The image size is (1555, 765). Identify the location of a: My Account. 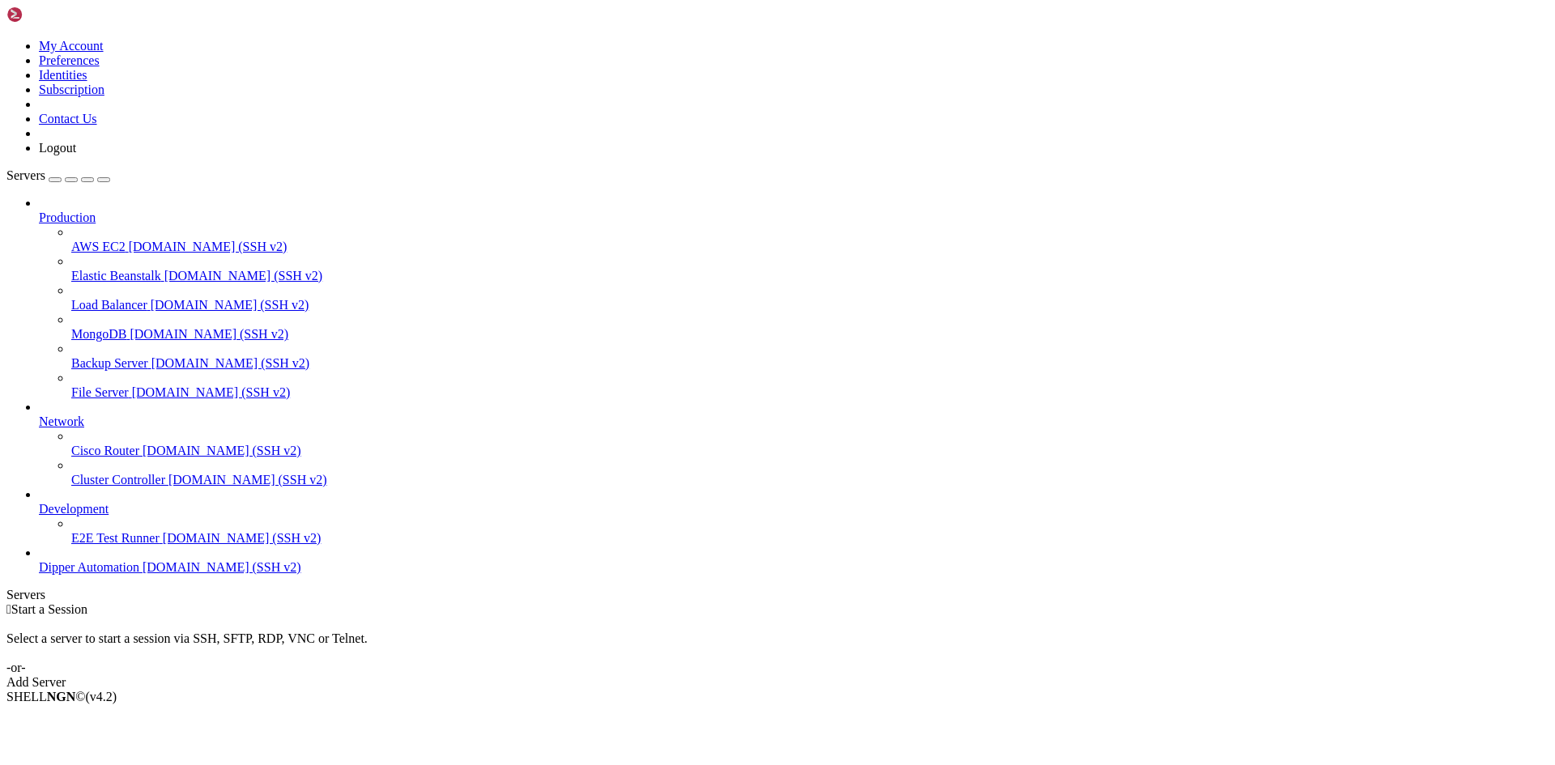
(71, 45).